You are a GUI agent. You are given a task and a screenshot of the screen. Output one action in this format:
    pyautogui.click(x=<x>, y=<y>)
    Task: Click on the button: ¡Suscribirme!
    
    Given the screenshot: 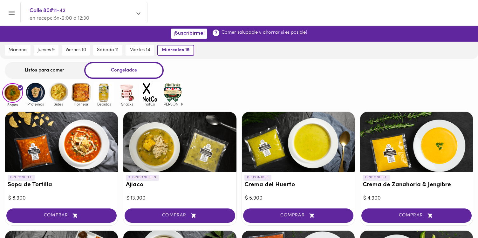 What is the action you would take?
    pyautogui.click(x=189, y=33)
    